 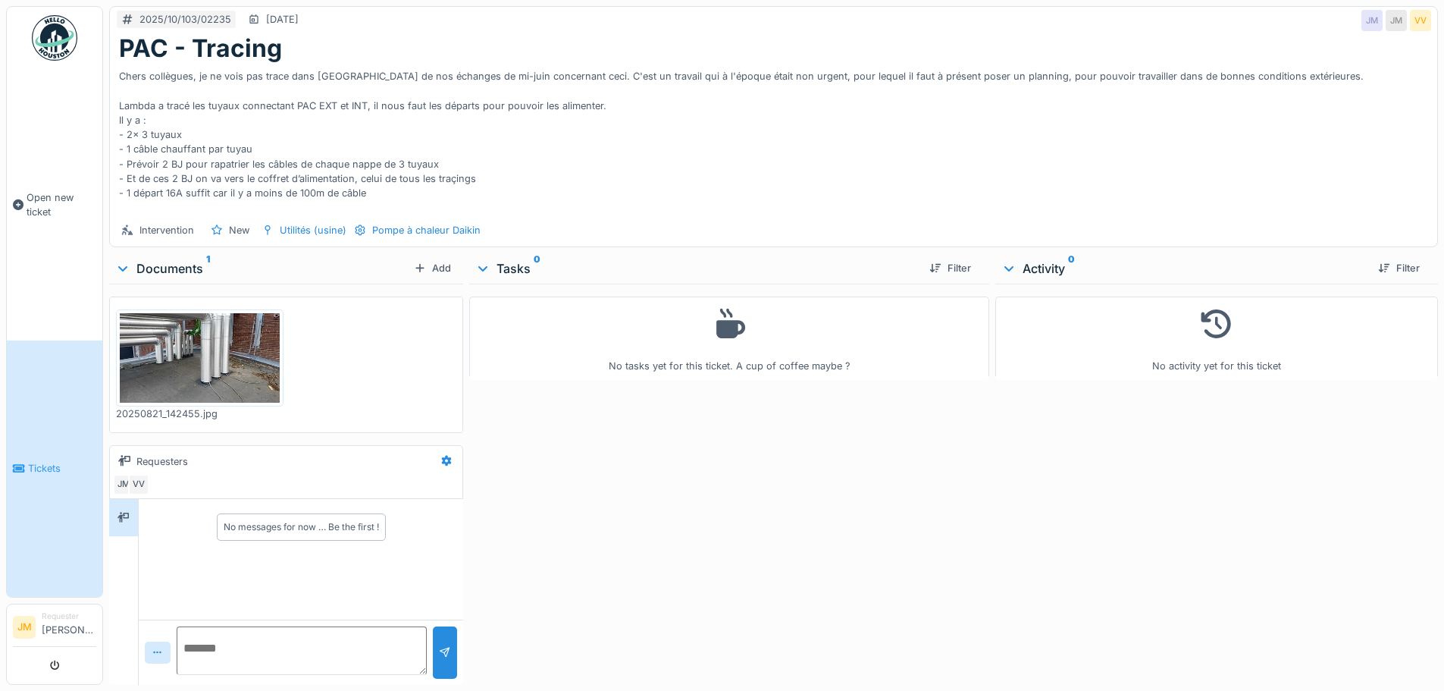 What do you see at coordinates (55, 468) in the screenshot?
I see `a: Tickets` at bounding box center [55, 468].